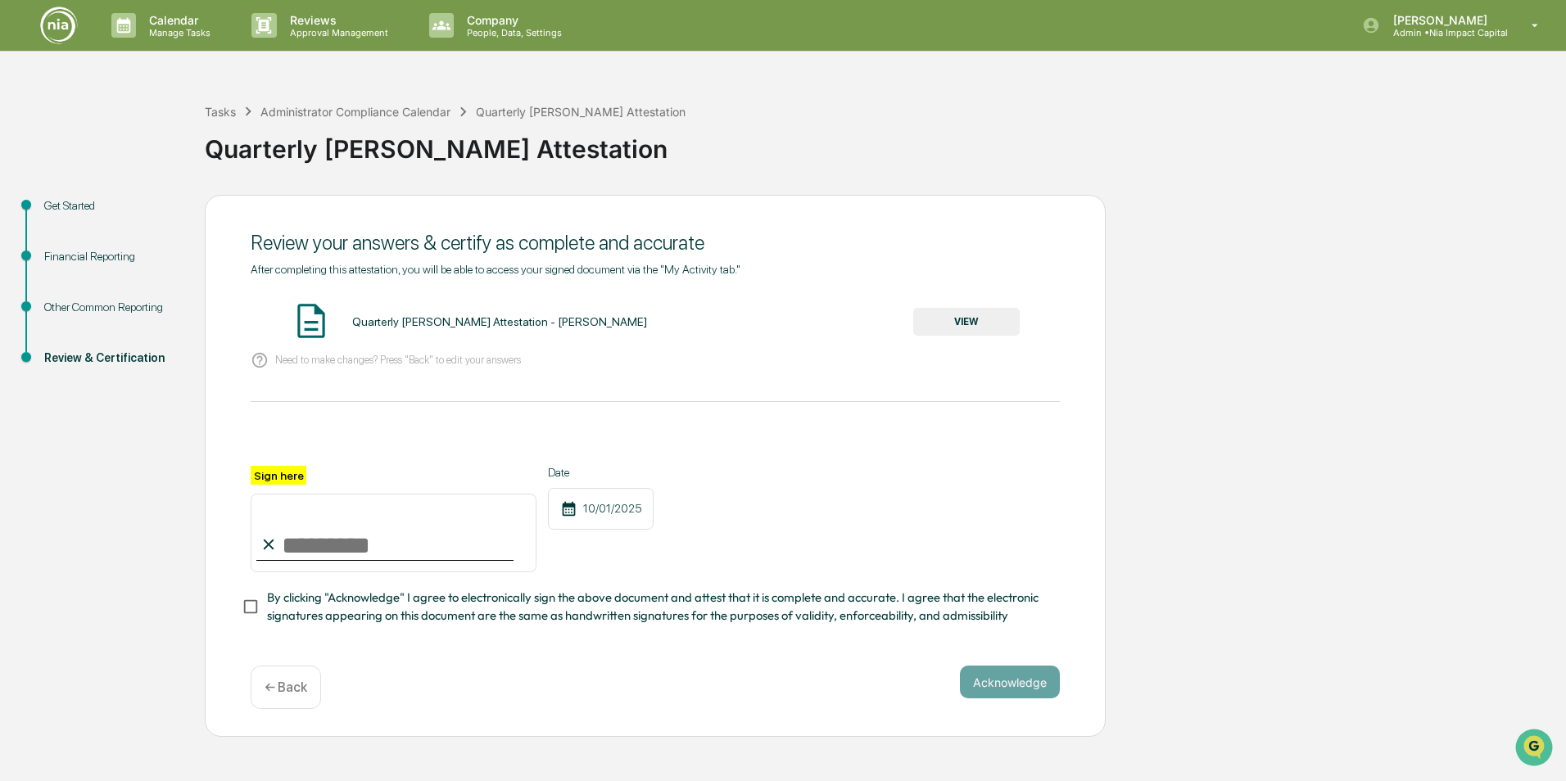 This screenshot has width=1566, height=781. Describe the element at coordinates (111, 206) in the screenshot. I see `div: Get Started` at that location.